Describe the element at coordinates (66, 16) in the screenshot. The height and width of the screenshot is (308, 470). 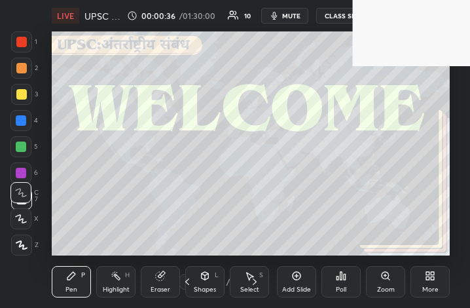
I see `div: LIVE` at that location.